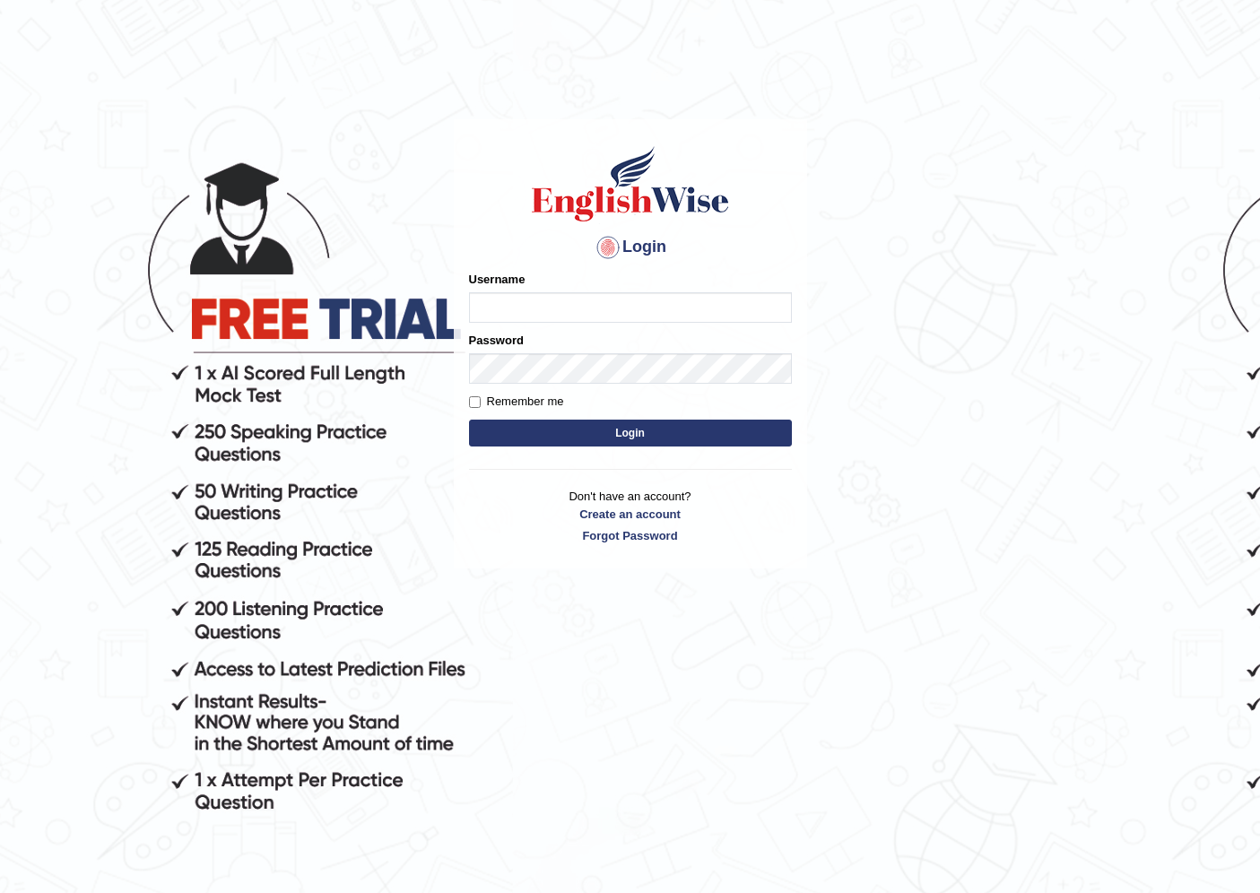 This screenshot has height=893, width=1260. What do you see at coordinates (631, 433) in the screenshot?
I see `button: Login` at bounding box center [631, 433].